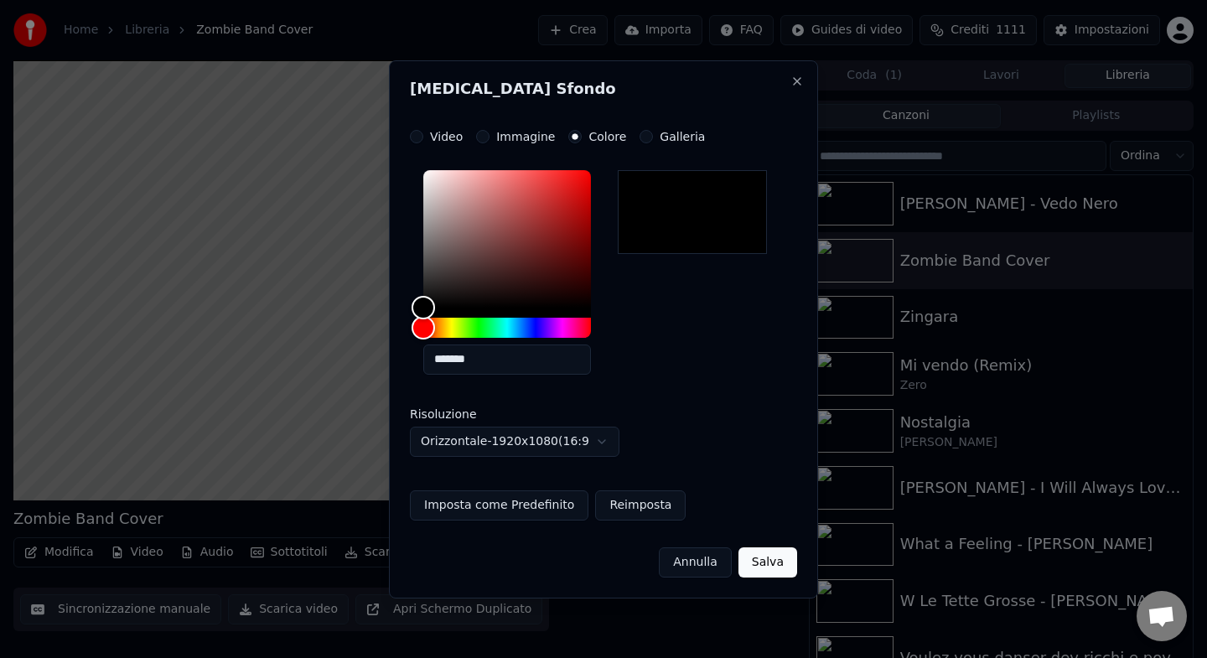  I want to click on label: Immagine, so click(525, 137).